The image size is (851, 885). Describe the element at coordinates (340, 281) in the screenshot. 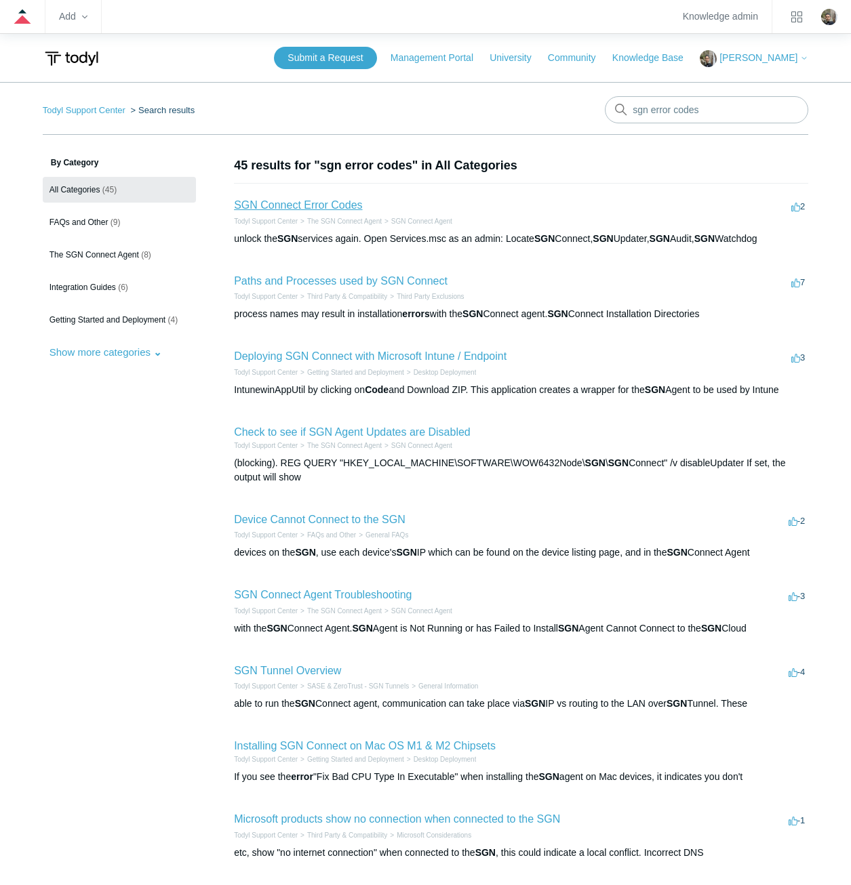

I see `a: Paths and Processes used by SGN Connect` at that location.